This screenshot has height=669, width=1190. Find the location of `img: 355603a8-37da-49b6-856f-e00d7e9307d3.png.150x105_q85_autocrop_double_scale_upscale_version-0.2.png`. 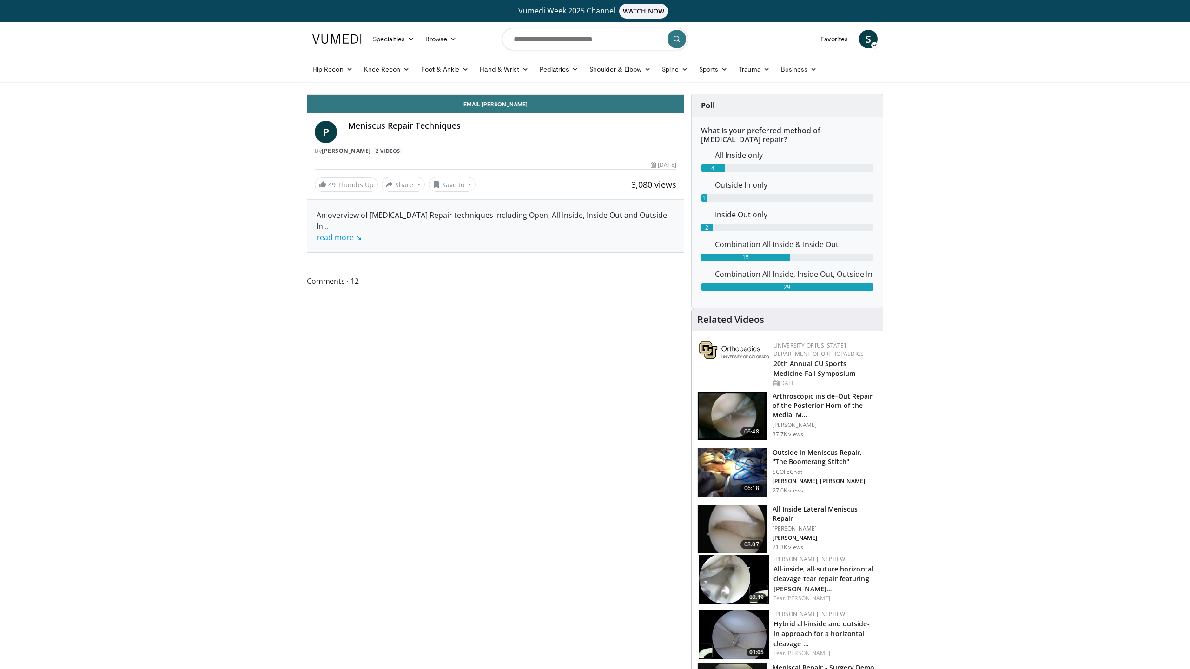

img: 355603a8-37da-49b6-856f-e00d7e9307d3.png.150x105_q85_autocrop_double_scale_upscale_version-0.2.png is located at coordinates (734, 350).